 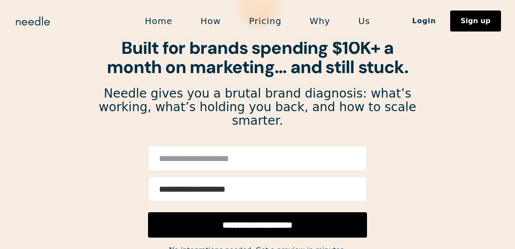 I want to click on a: Why, so click(x=320, y=21).